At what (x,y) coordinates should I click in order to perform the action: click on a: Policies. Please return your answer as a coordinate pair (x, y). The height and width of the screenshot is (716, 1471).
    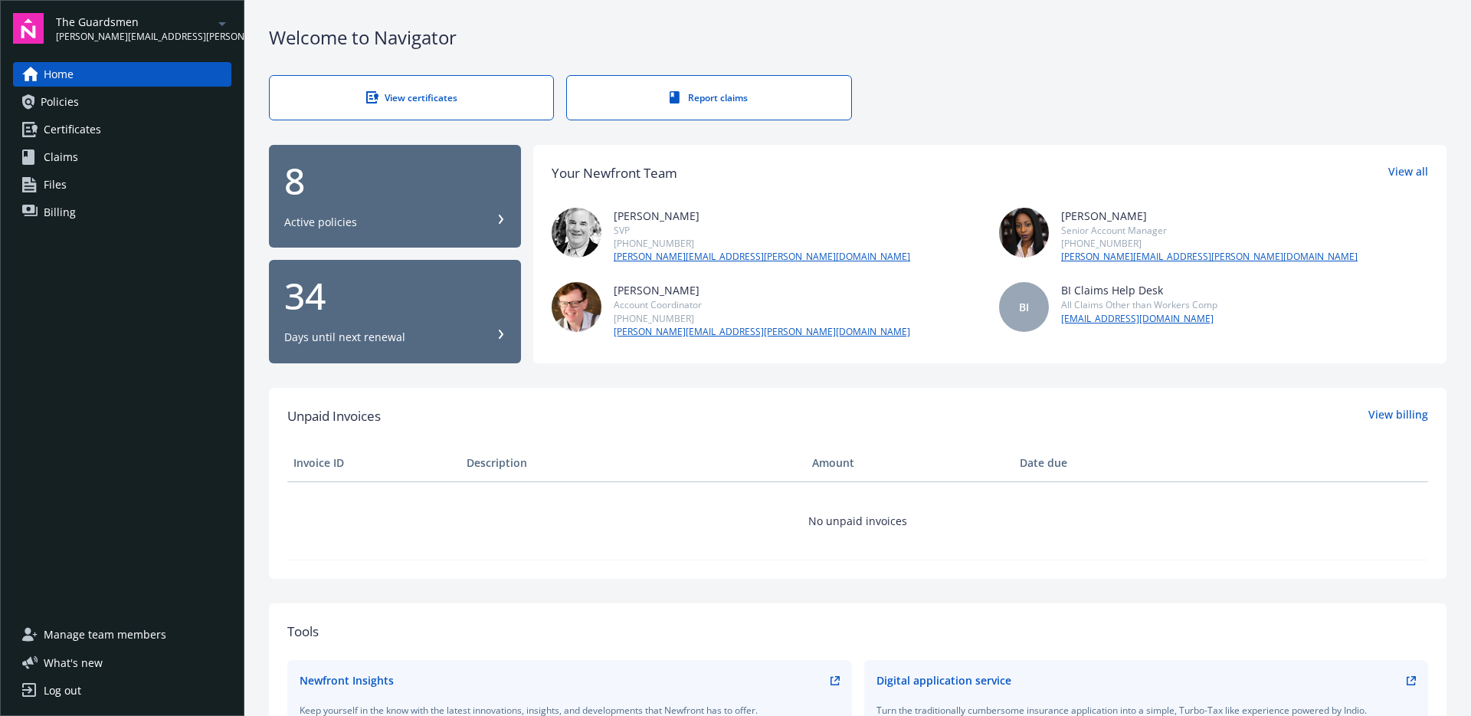
    Looking at the image, I should click on (122, 102).